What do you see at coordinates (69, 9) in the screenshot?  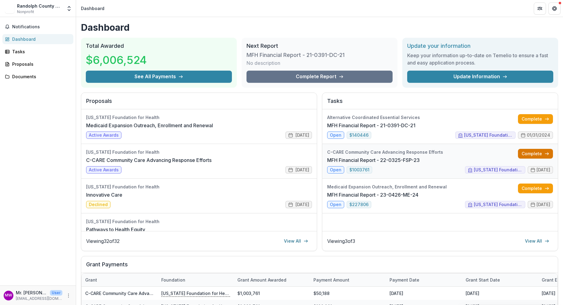 I see `button: Open entity switcher` at bounding box center [69, 9].